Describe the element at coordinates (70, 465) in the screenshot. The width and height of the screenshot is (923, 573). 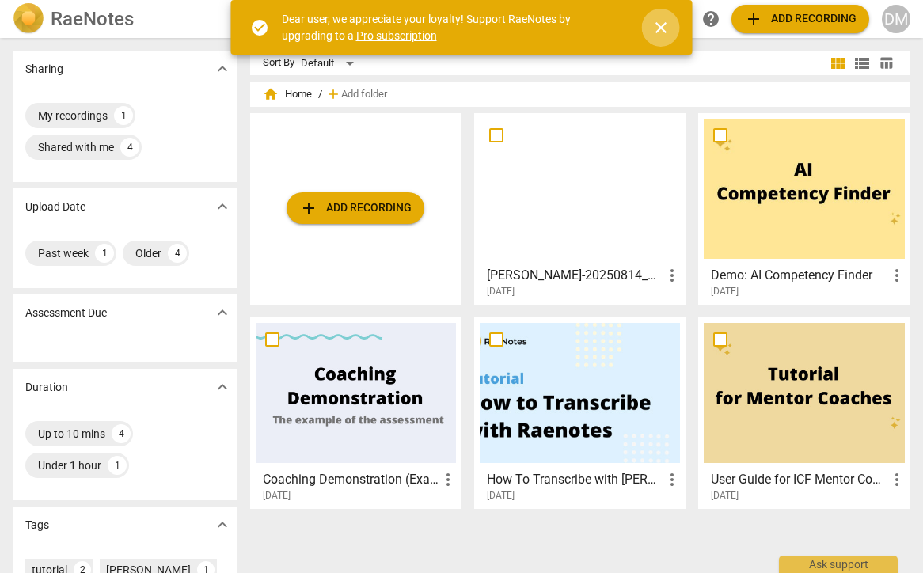
I see `div: Under 1 hour` at that location.